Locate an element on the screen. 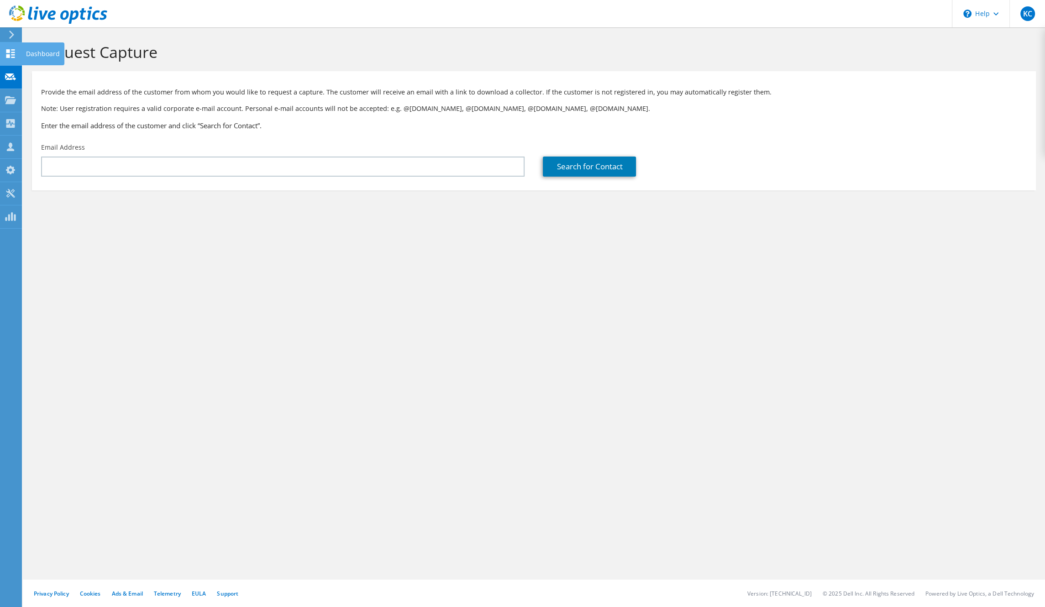  li: © 2025 Dell Inc. All Rights Reserved is located at coordinates (868, 593).